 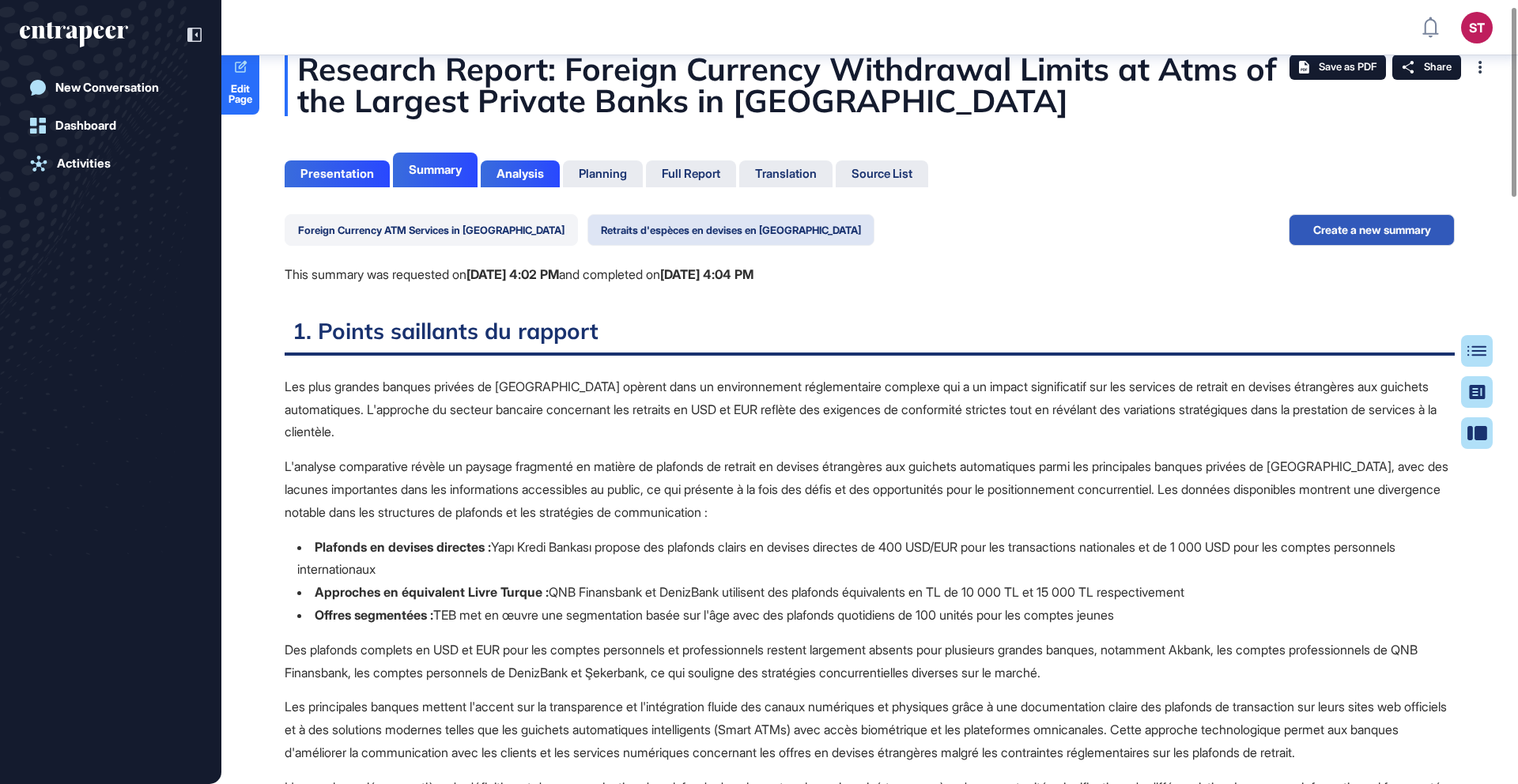 What do you see at coordinates (869, 85) in the screenshot?
I see `div: Research Report: Foreign Currency Withdrawal Limits at Atms of the Largest Private Banks in [GEOG...` at bounding box center [869, 85].